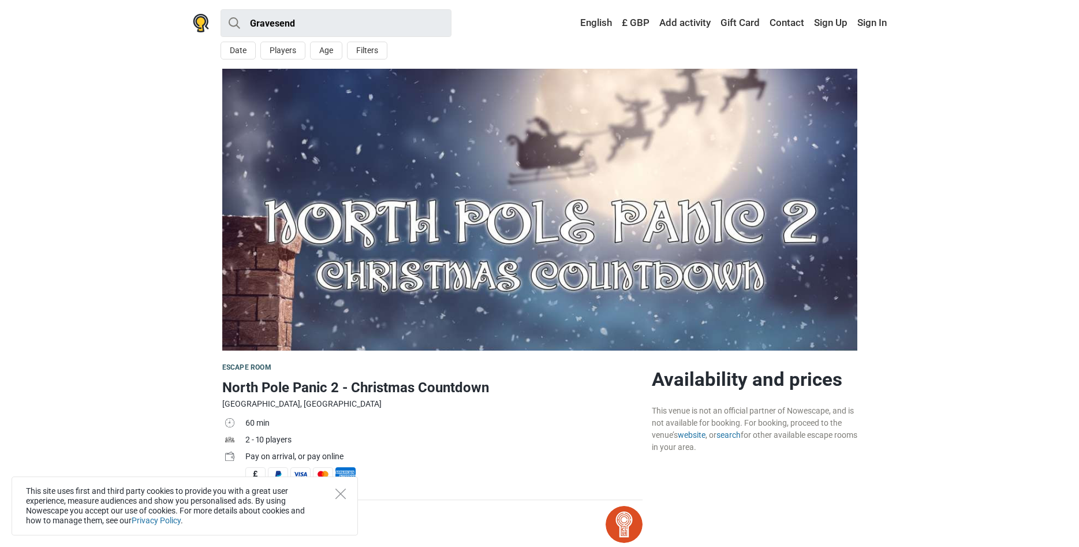 The width and height of the screenshot is (1079, 547). What do you see at coordinates (540, 210) in the screenshot?
I see `a: North Pole Panic 2 - Christmas Countdown photo 1` at bounding box center [540, 210].